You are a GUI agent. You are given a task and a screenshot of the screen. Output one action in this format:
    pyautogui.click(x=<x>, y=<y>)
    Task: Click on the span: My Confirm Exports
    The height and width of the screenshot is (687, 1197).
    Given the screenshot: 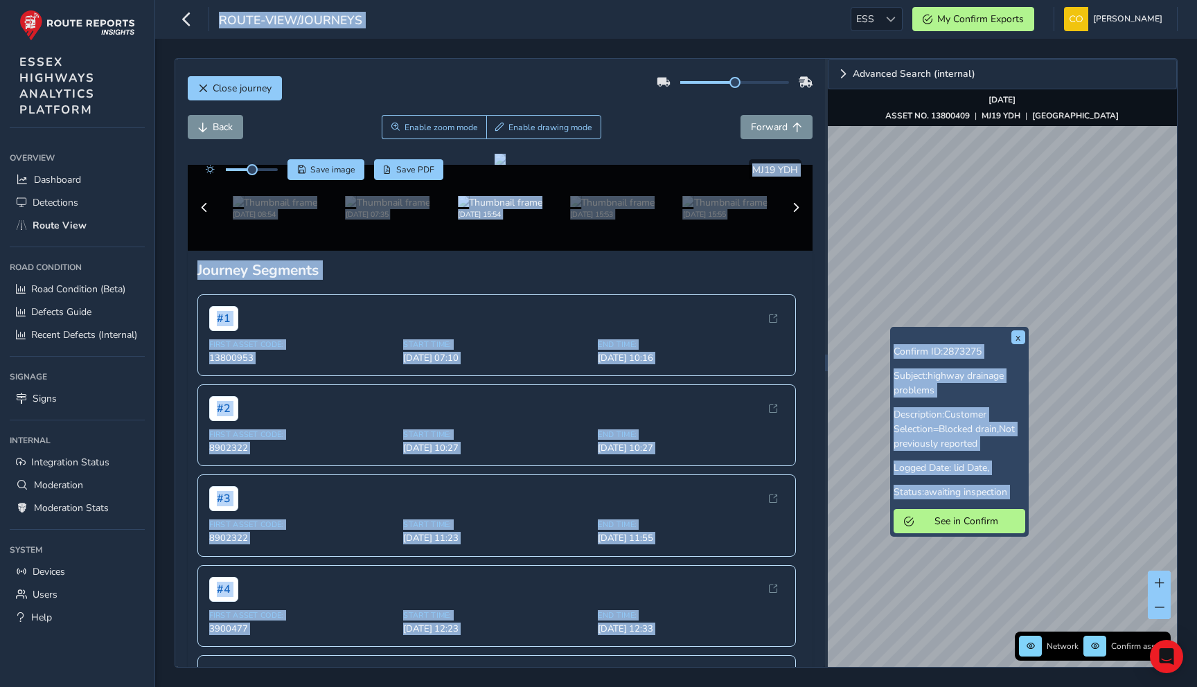 What is the action you would take?
    pyautogui.click(x=980, y=19)
    